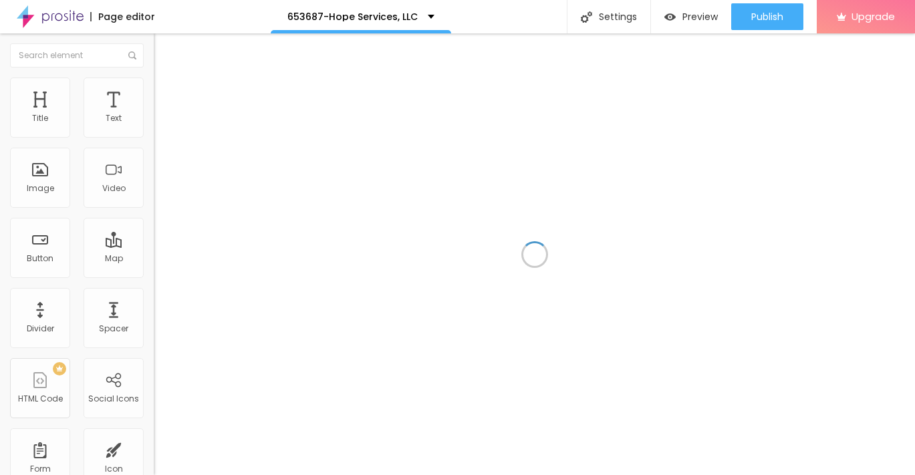 This screenshot has height=475, width=915. I want to click on div: Video, so click(114, 188).